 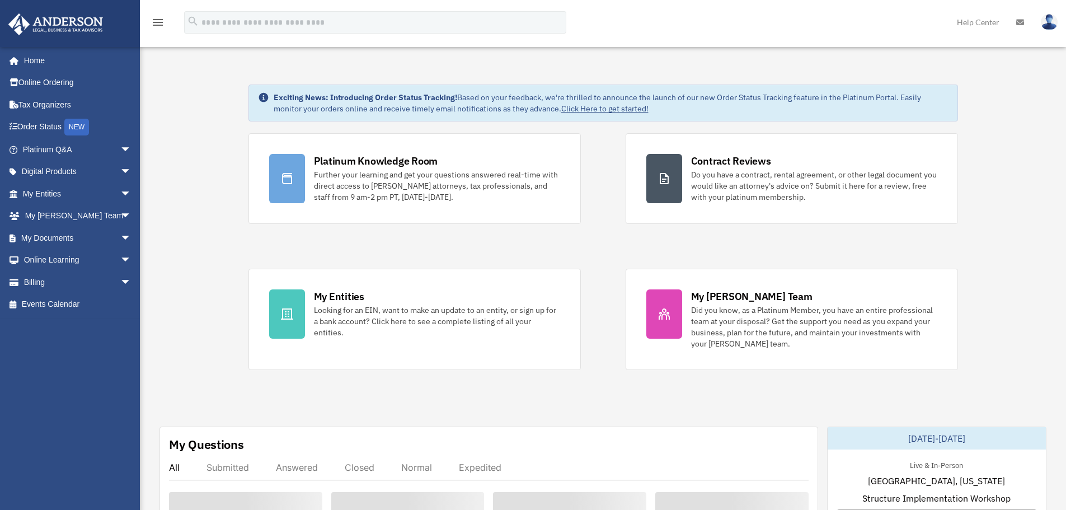 I want to click on a: My Entities Looking for an EIN, want to make an update to an entity, or sign up for a bank accoun..., so click(x=415, y=319).